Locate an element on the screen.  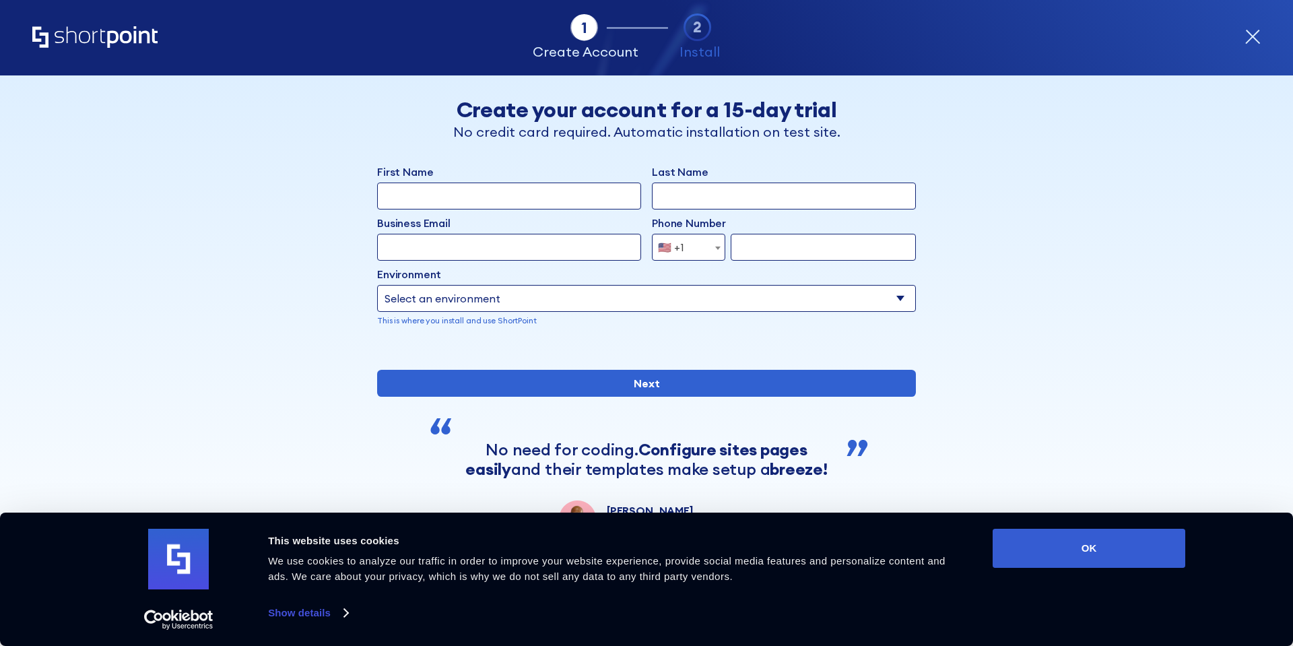
div: This website uses cookies is located at coordinates (615, 541).